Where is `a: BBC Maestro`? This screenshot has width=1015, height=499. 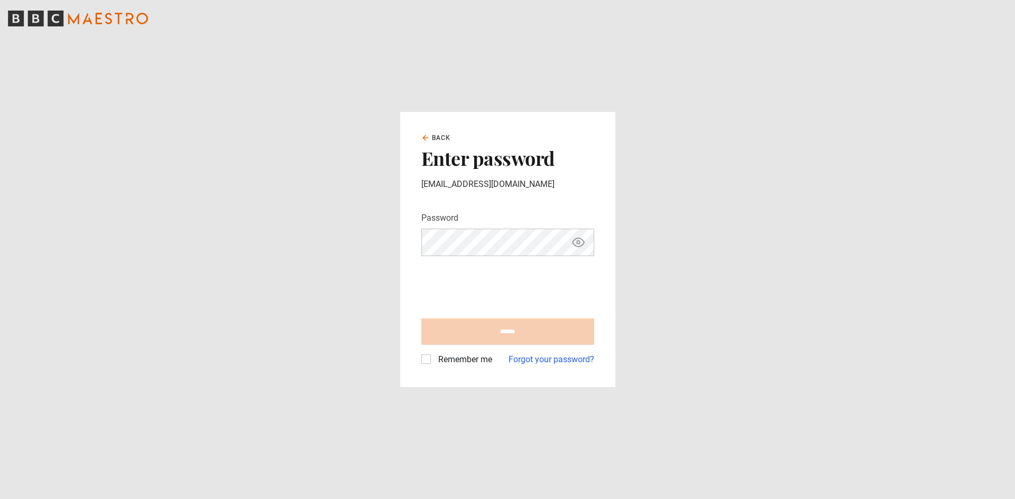 a: BBC Maestro is located at coordinates (78, 18).